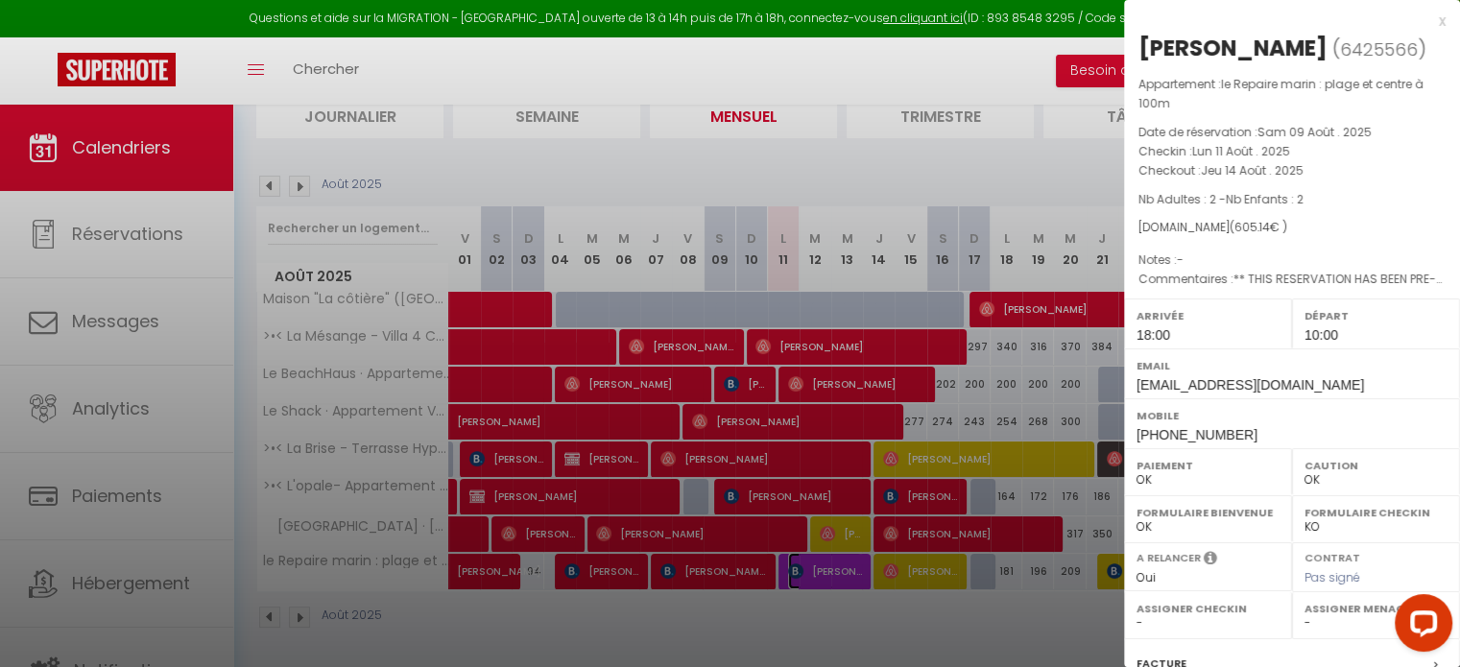 This screenshot has height=667, width=1460. Describe the element at coordinates (1281, 93) in the screenshot. I see `span: le Repaire marin : plage et centre à 100m` at that location.